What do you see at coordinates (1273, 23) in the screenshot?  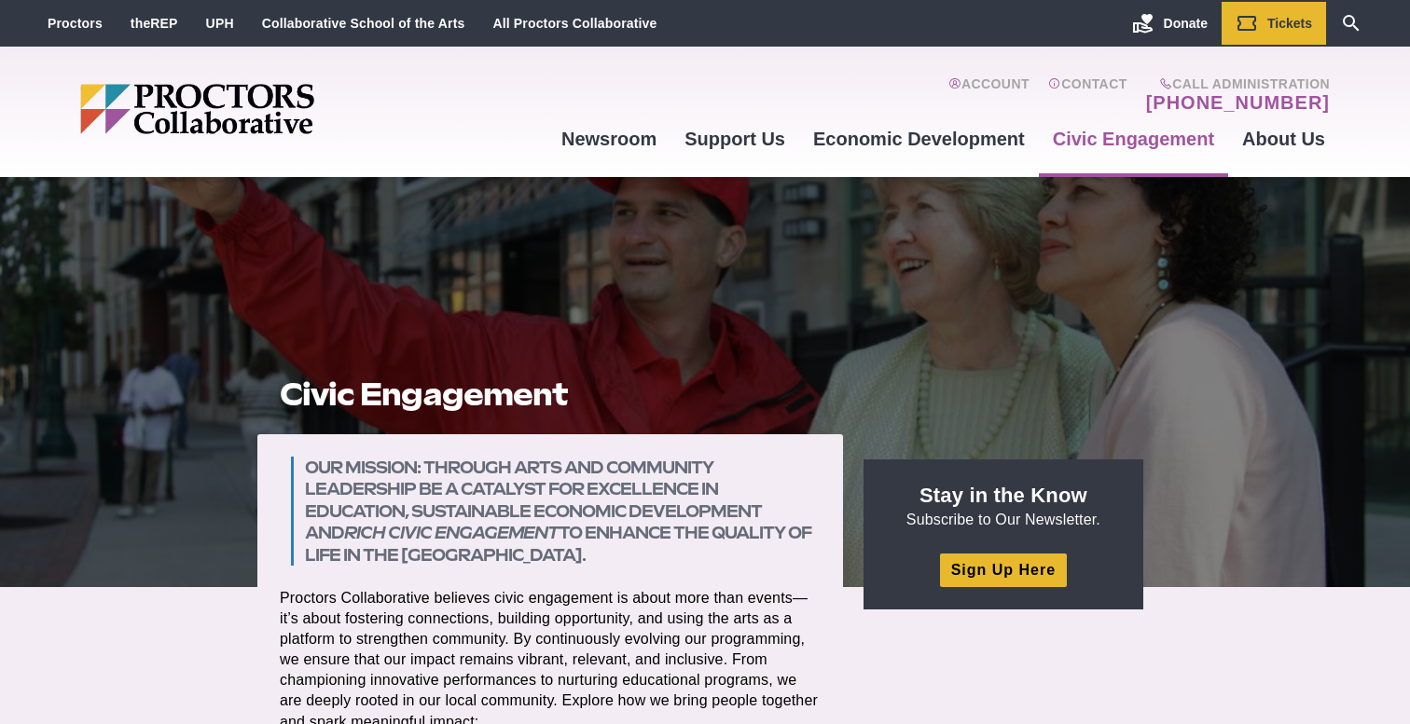 I see `a: Tickets` at bounding box center [1273, 23].